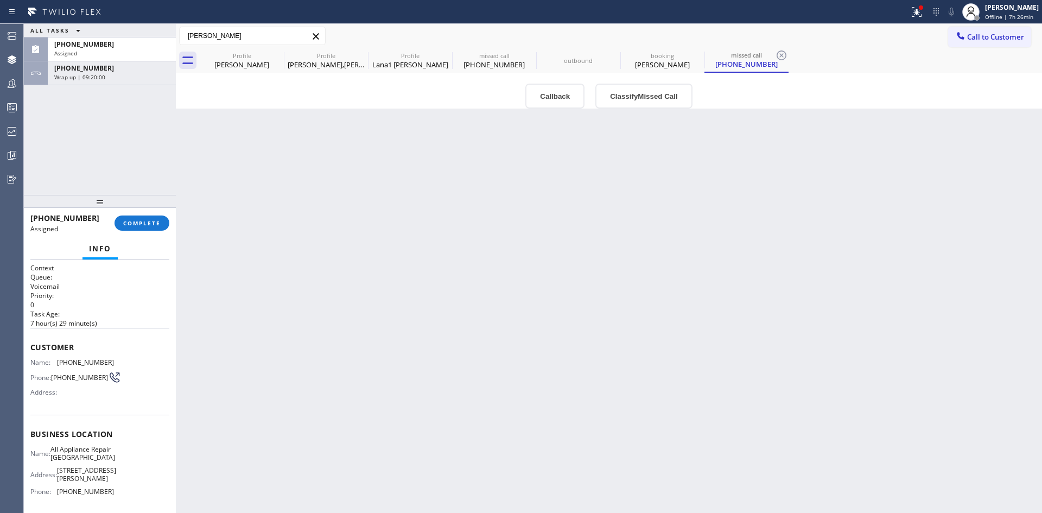 The height and width of the screenshot is (513, 1042). I want to click on div: Lana1 Chere, so click(410, 60).